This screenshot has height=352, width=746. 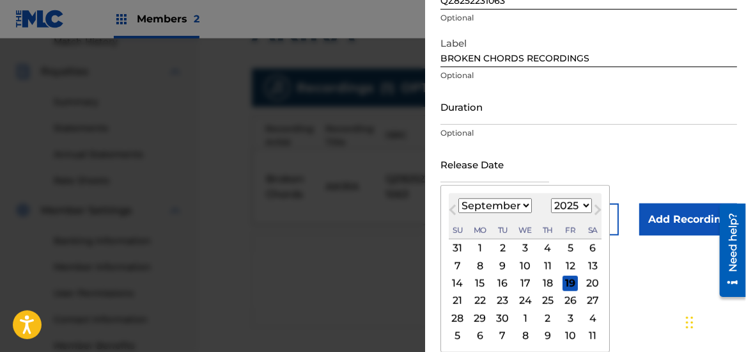 I want to click on div: Choose Thursday, September 4th, 2025, so click(x=548, y=248).